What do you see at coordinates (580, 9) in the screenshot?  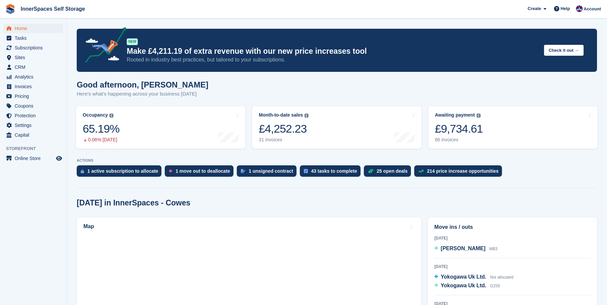 I see `img: Paul Allo` at bounding box center [580, 9].